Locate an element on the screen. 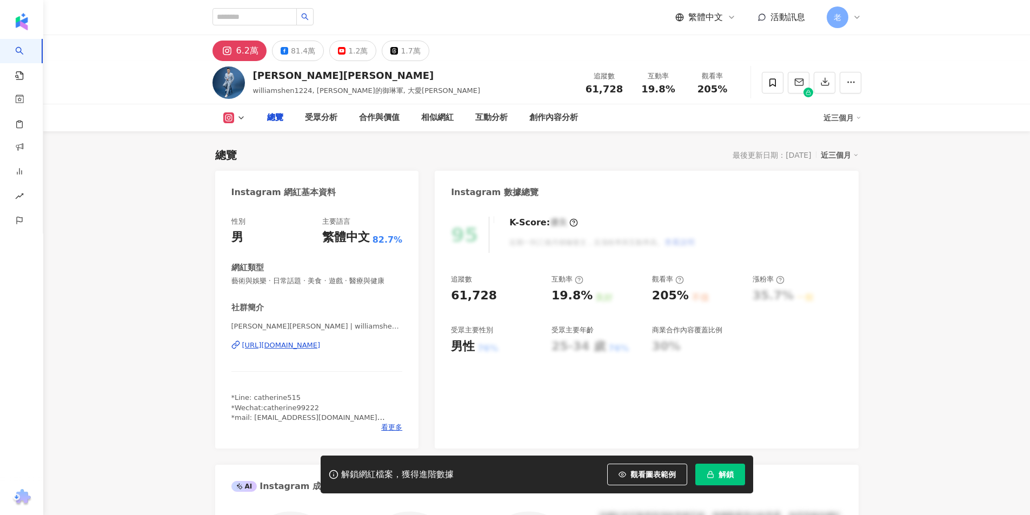 Image resolution: width=1030 pixels, height=515 pixels. div: 受眾分析 is located at coordinates (321, 118).